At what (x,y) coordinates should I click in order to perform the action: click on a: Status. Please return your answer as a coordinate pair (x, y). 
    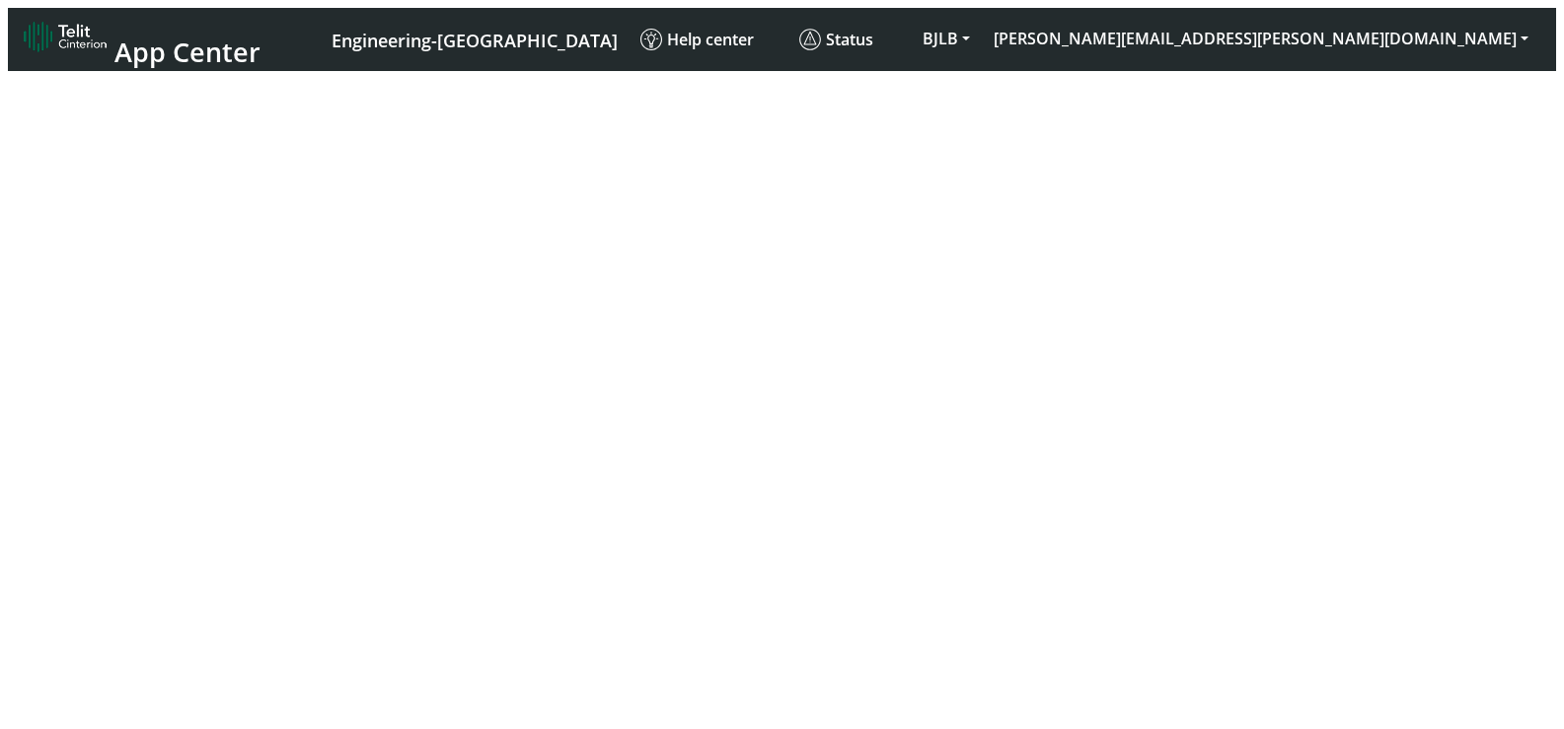
    Looking at the image, I should click on (851, 39).